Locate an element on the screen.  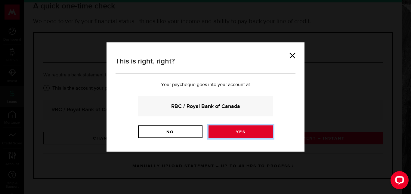
a: No is located at coordinates (170, 132).